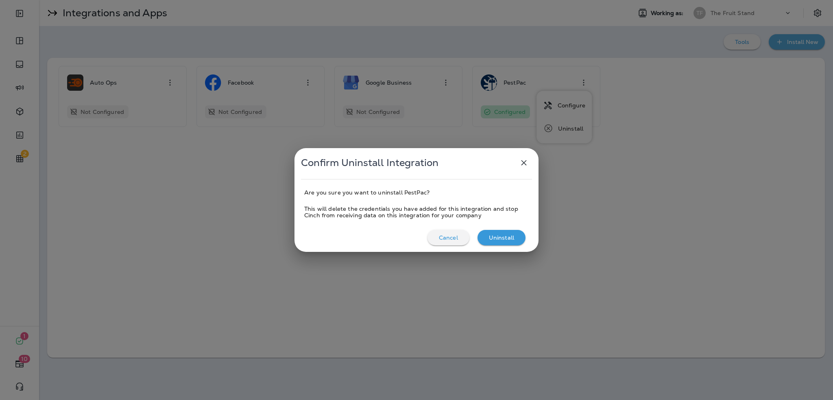 The image size is (833, 400). Describe the element at coordinates (448, 237) in the screenshot. I see `p: Cancel` at that location.